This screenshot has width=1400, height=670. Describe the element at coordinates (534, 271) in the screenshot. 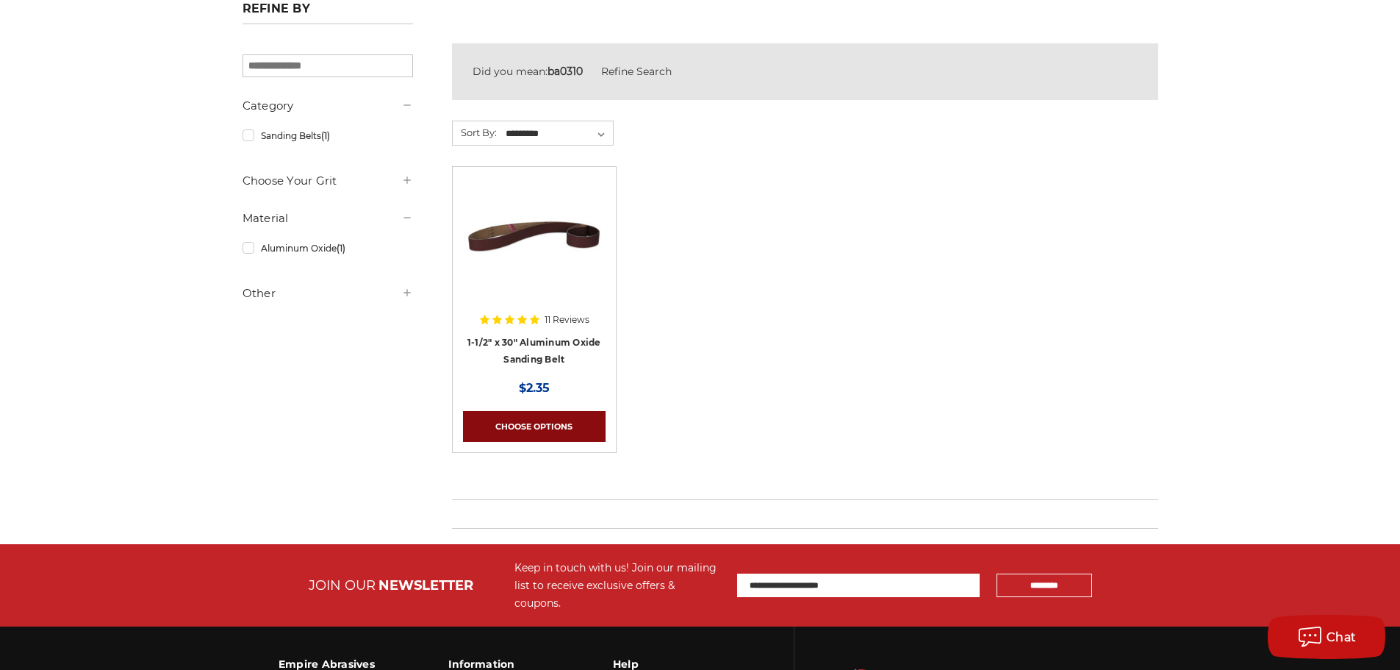

I see `a: 1-1/2" x 30" Sanding Belt - Aluminum Oxide` at that location.